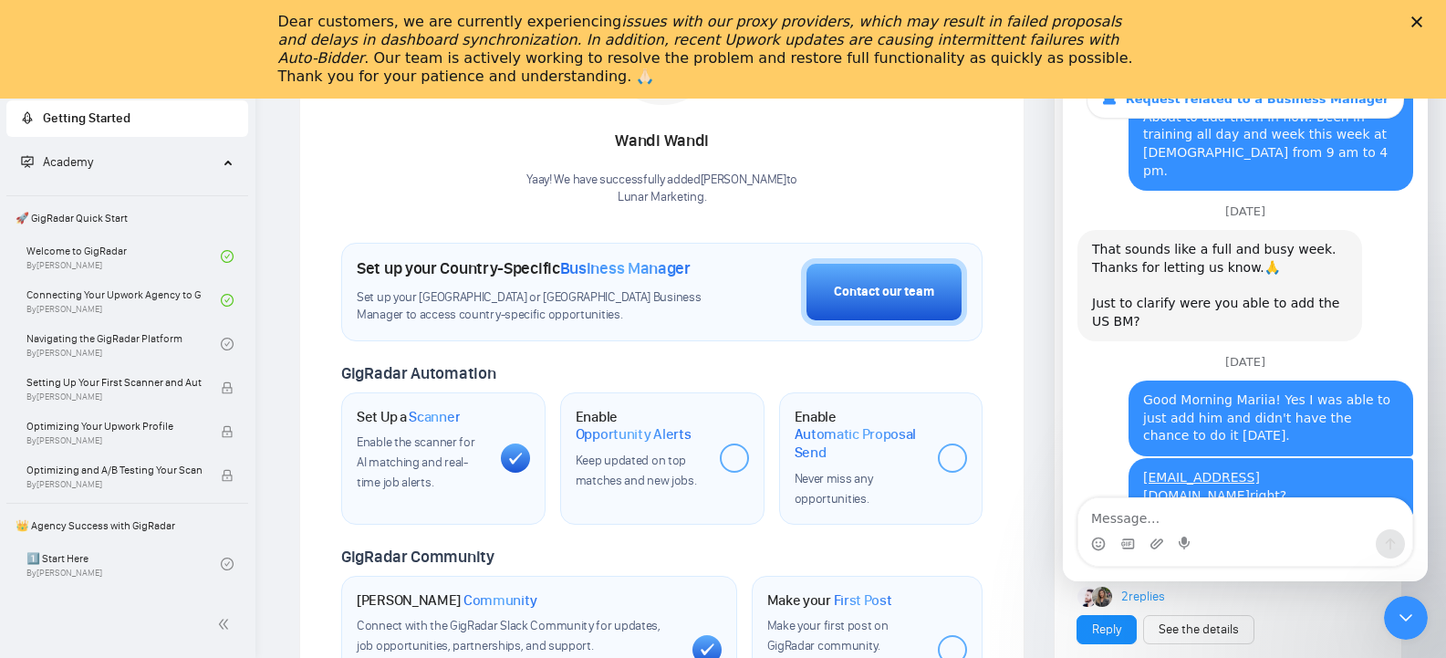 This screenshot has height=658, width=1446. What do you see at coordinates (303, 25) in the screenshot?
I see `button: Home` at bounding box center [303, 25].